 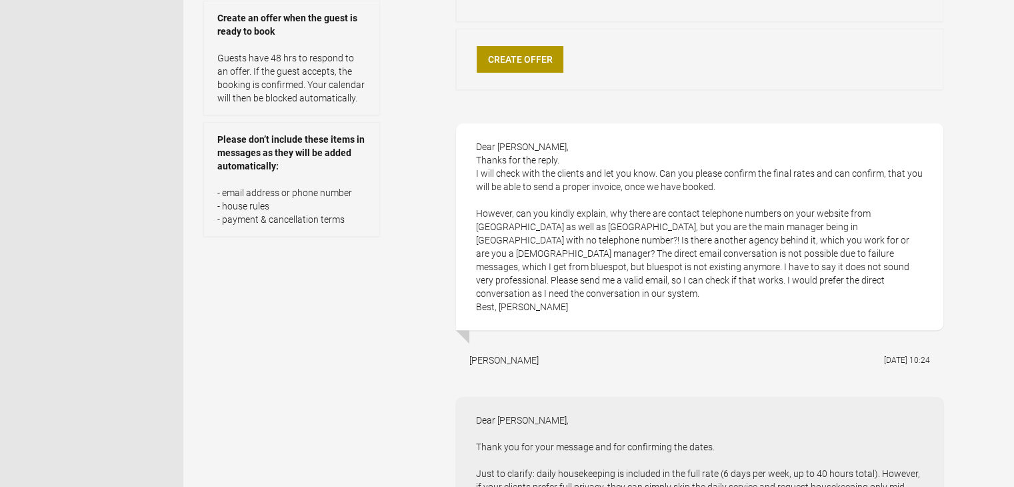 I want to click on p: Guests have 48 hrs to respond to an offer. If the guest accepts, the booking is confirmed. Your c..., so click(x=291, y=78).